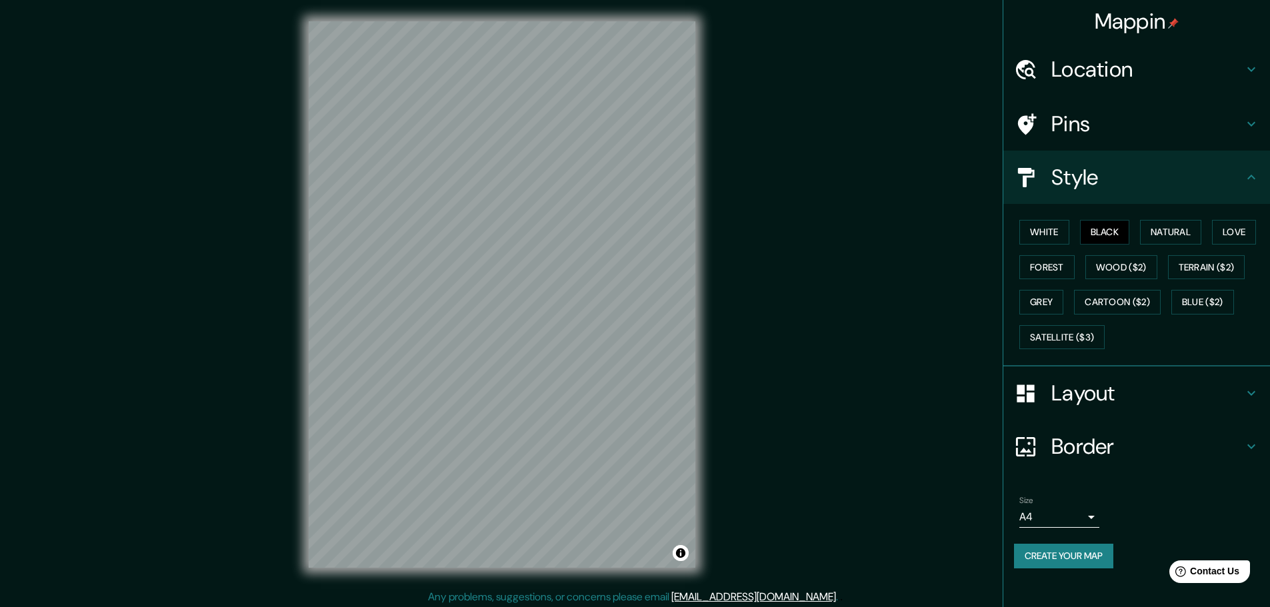 The height and width of the screenshot is (607, 1270). Describe the element at coordinates (1203, 302) in the screenshot. I see `button: Blue ($2)` at that location.